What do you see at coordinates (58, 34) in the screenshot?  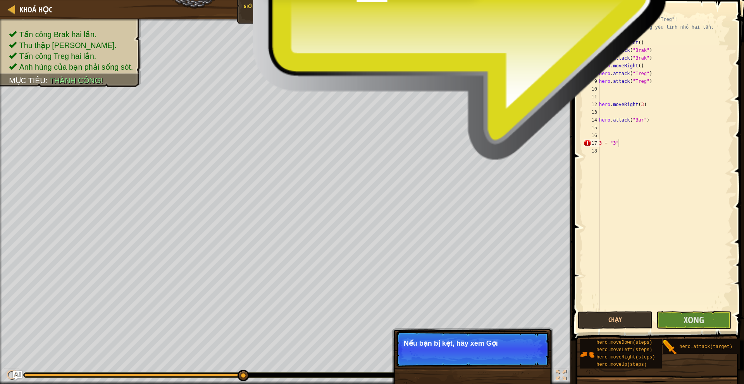 I see `span: Tấn công Brak hai lần.` at bounding box center [58, 34].